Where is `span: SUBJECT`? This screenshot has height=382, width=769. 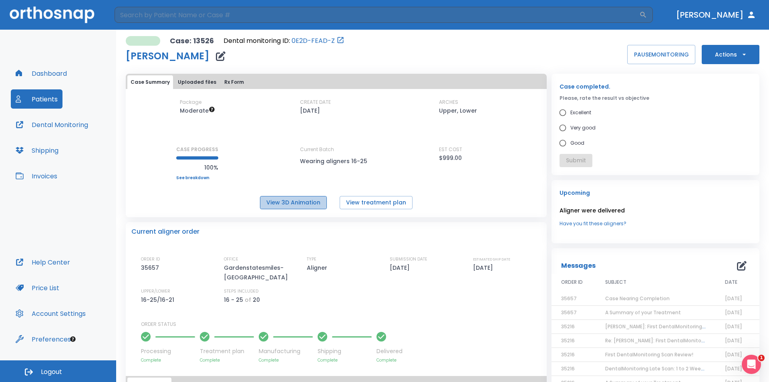 span: SUBJECT is located at coordinates (615, 282).